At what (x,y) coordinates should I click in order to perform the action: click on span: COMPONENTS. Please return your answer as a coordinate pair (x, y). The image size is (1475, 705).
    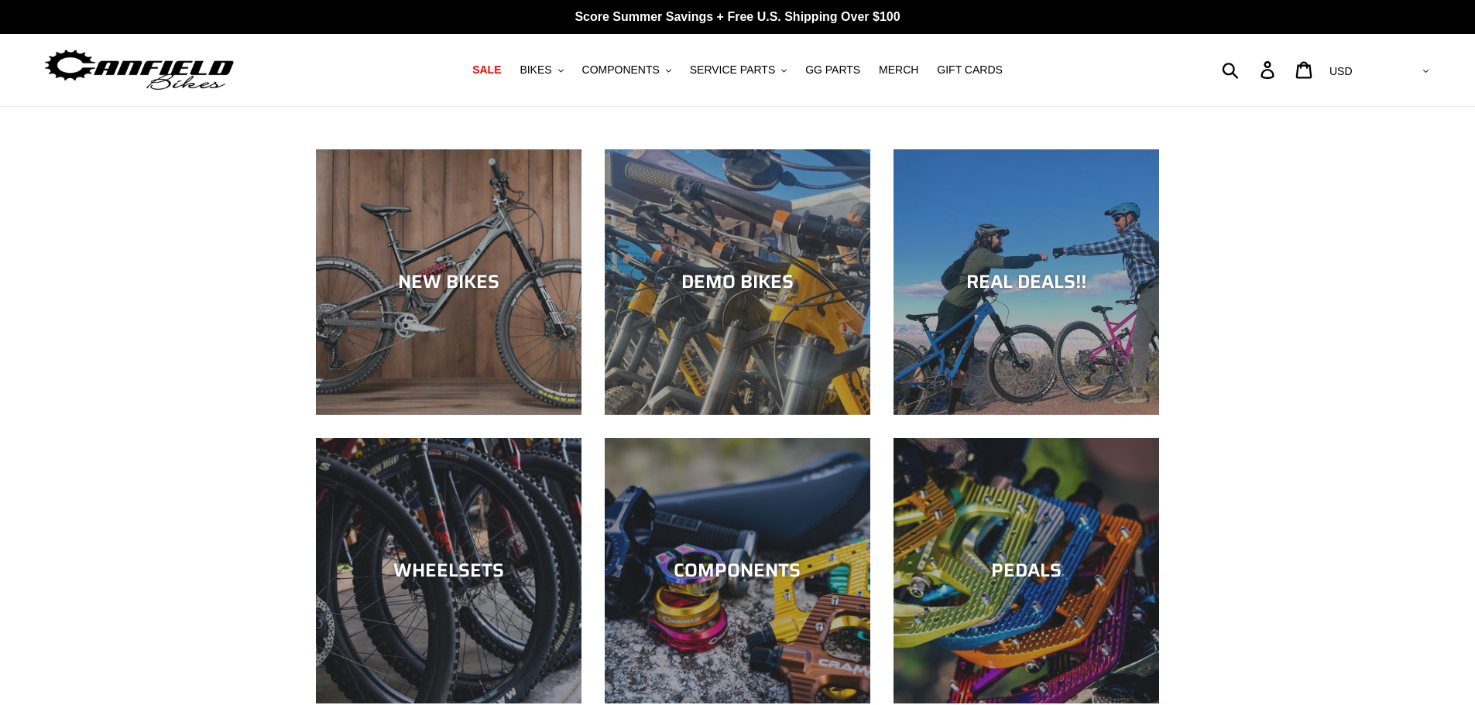
    Looking at the image, I should click on (621, 70).